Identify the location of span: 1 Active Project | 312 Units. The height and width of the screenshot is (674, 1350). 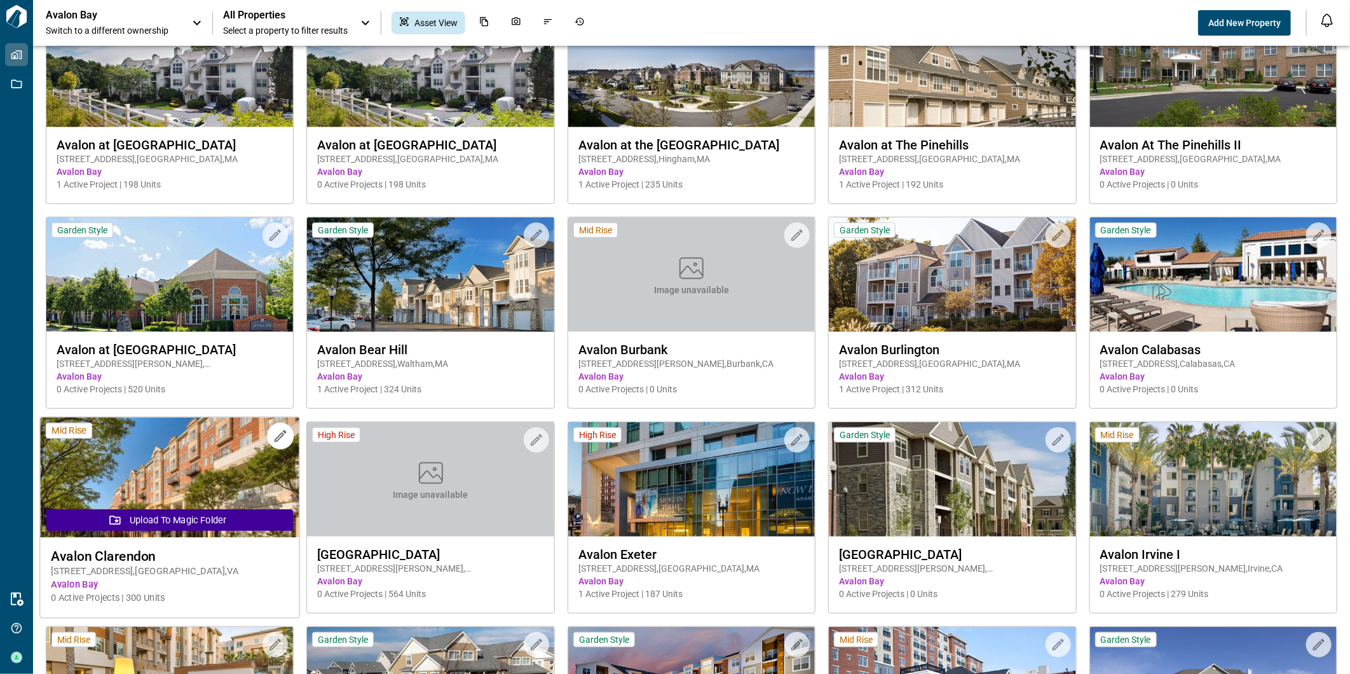
(952, 389).